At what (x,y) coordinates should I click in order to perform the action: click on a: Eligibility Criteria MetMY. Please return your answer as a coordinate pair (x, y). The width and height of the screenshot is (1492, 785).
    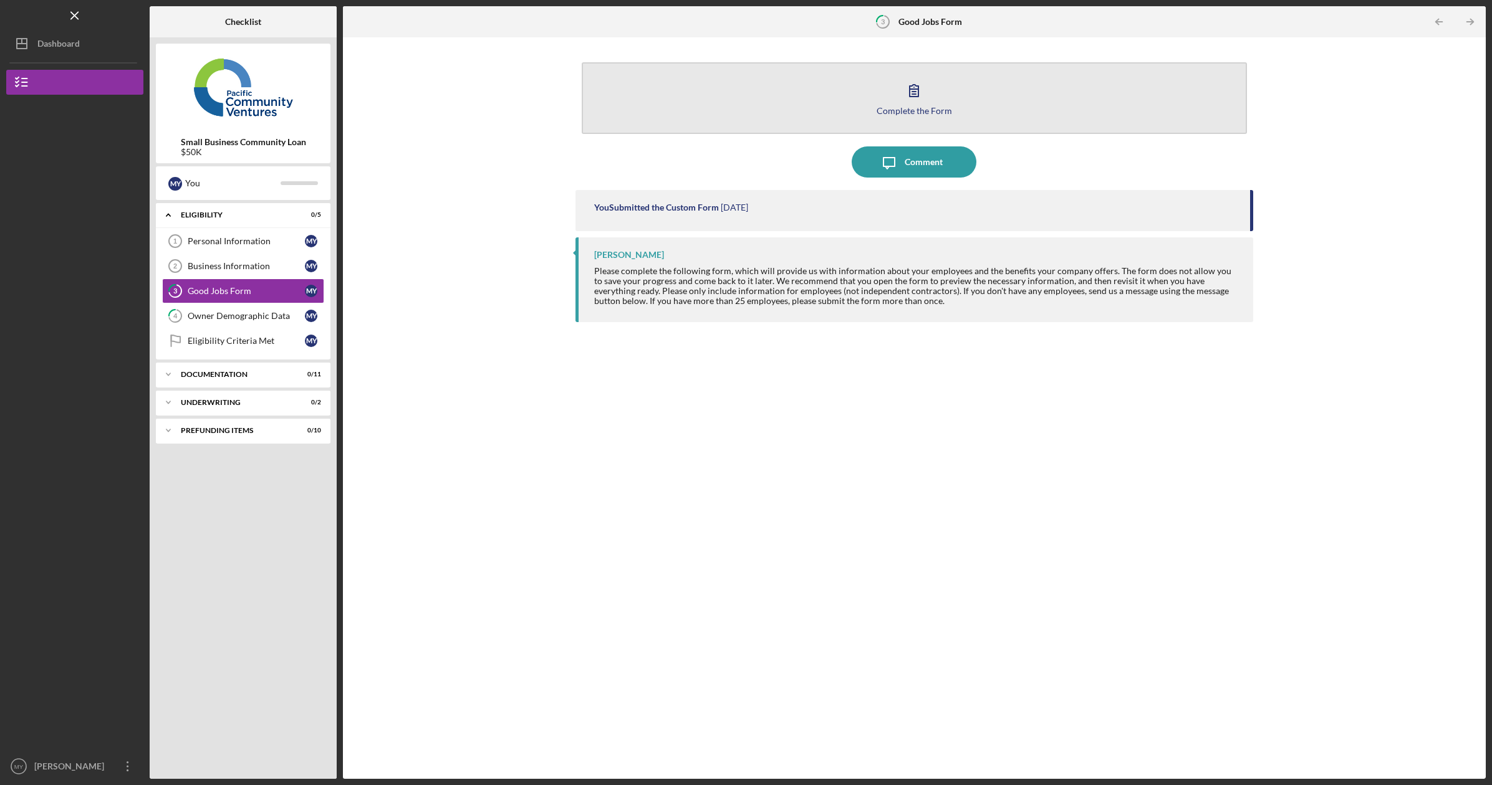
    Looking at the image, I should click on (243, 341).